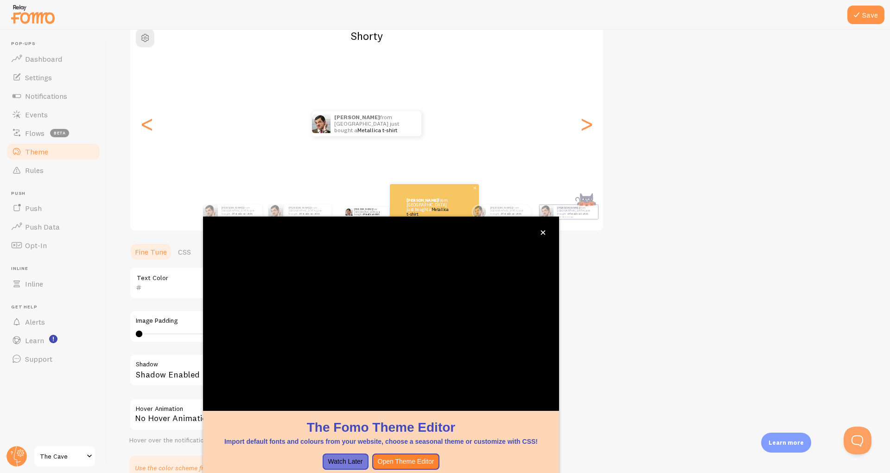  Describe the element at coordinates (38, 77) in the screenshot. I see `span: Settings` at that location.